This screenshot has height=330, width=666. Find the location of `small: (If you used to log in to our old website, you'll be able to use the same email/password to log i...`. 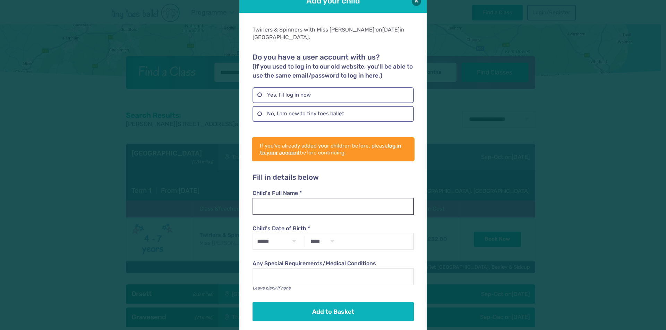

small: (If you used to log in to our old website, you'll be able to use the same email/password to log i... is located at coordinates (333, 71).